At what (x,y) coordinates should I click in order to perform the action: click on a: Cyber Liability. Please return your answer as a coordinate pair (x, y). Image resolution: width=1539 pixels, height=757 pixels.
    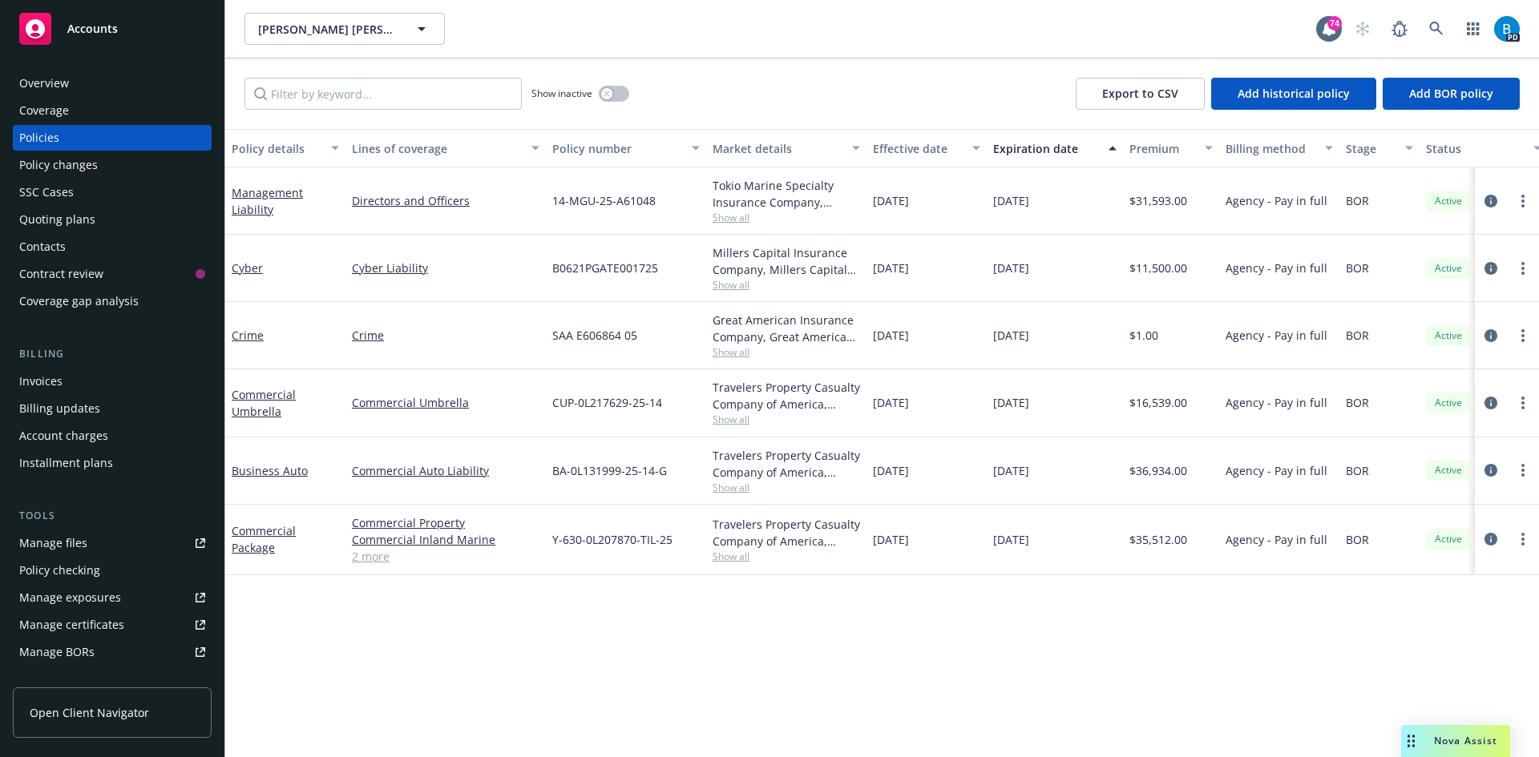
    Looking at the image, I should click on (446, 268).